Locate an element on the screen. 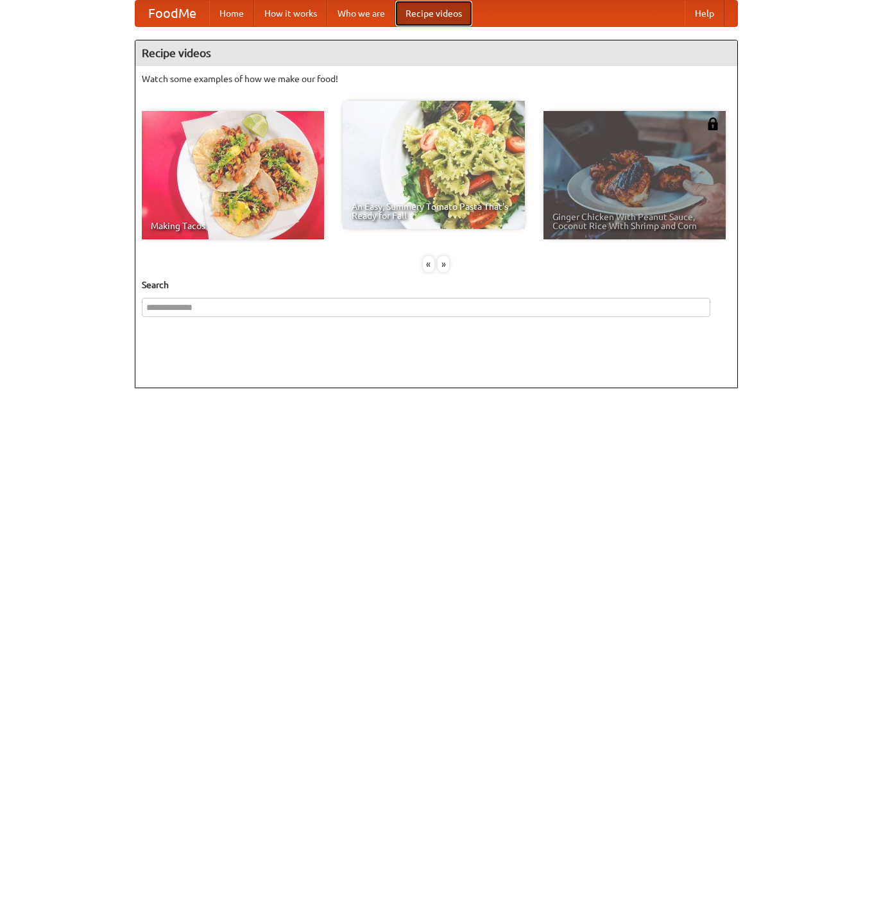  p: Watch some examples of how we make our food! is located at coordinates (436, 79).